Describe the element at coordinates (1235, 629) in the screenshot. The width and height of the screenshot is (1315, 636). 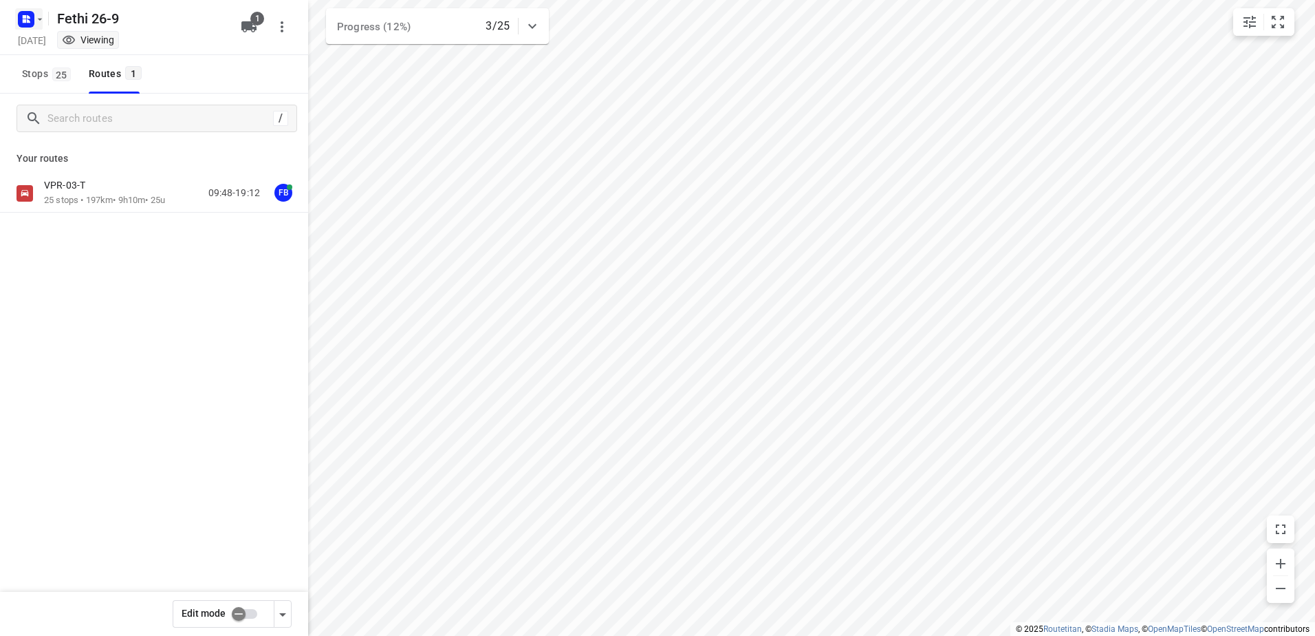
I see `a: OpenStreetMap` at that location.